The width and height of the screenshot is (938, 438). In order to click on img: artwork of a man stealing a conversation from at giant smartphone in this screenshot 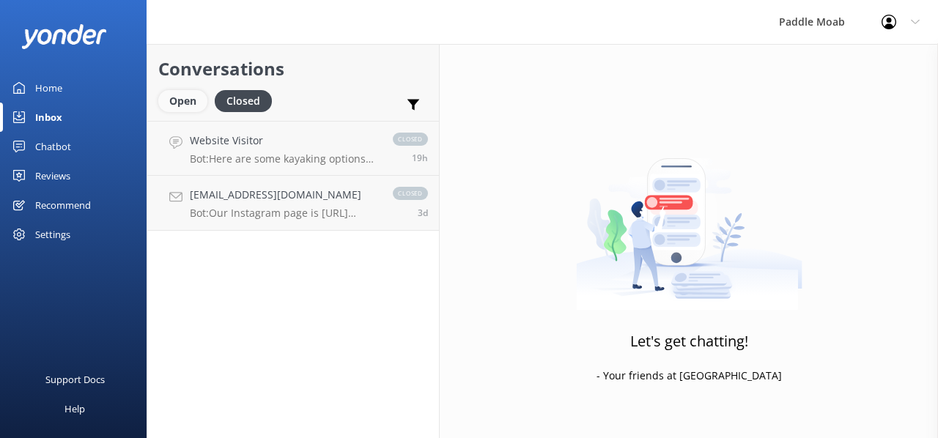, I will do `click(689, 219)`.